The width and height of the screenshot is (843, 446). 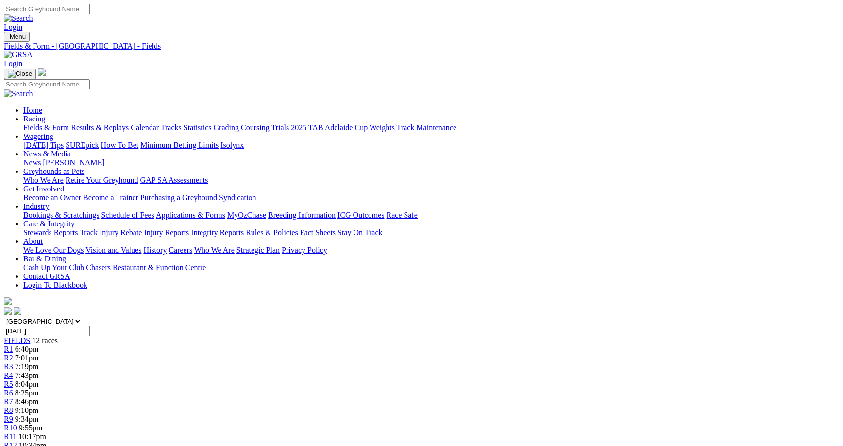 I want to click on a: Industry, so click(x=36, y=206).